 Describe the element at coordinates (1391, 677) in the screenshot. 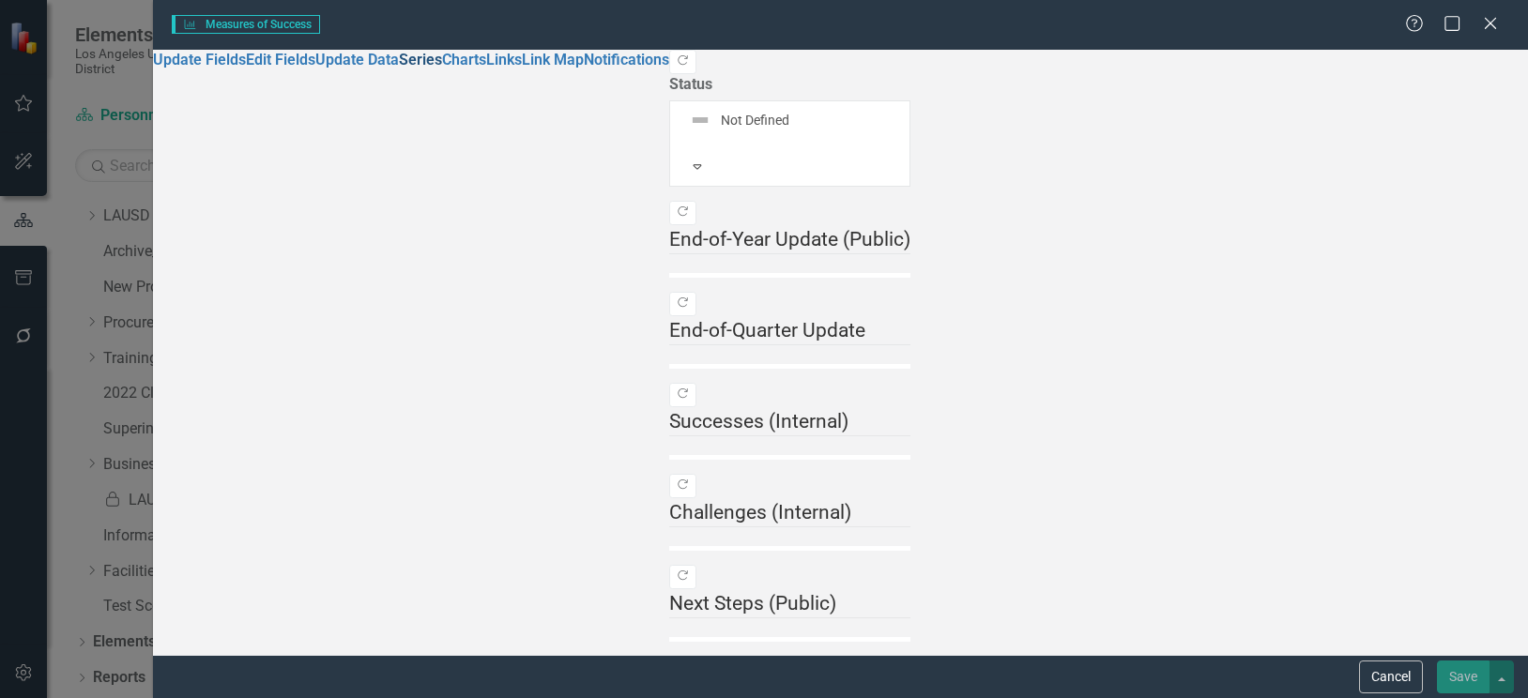

I see `button: Cancel` at that location.